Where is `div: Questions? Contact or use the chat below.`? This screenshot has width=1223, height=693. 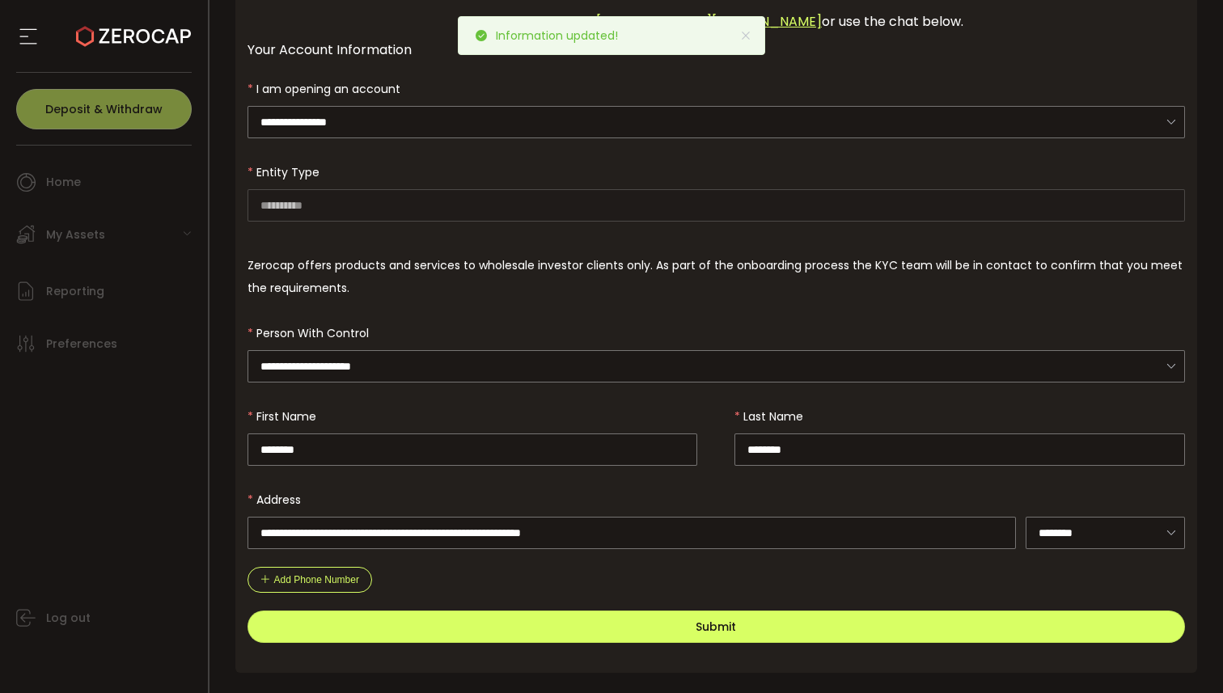 div: Questions? Contact or use the chat below. is located at coordinates (717, 21).